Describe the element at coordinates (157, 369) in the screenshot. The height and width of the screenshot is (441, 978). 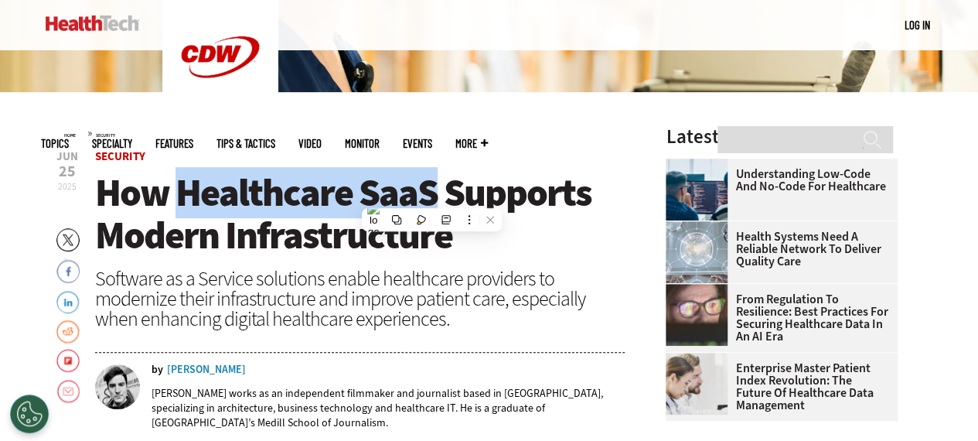
I see `span: by` at that location.